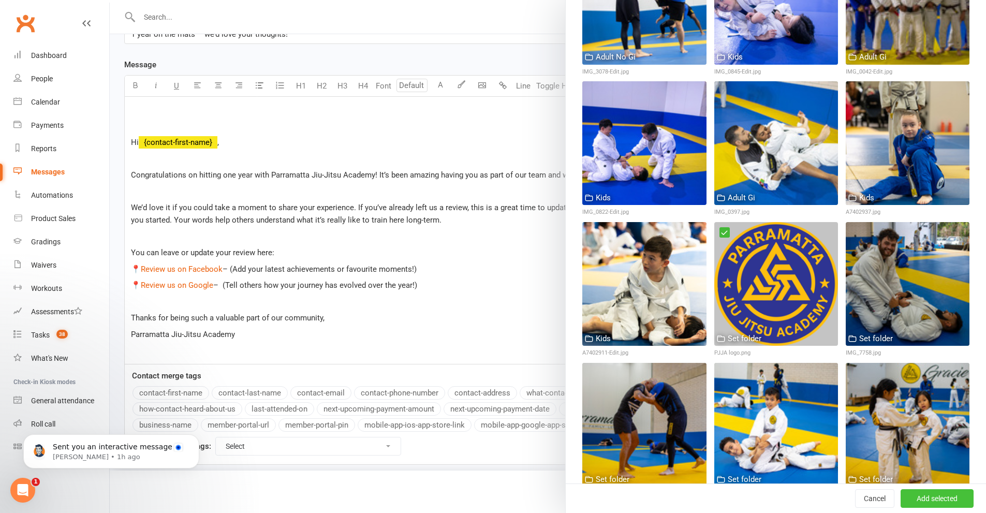 Image resolution: width=986 pixels, height=513 pixels. What do you see at coordinates (908, 284) in the screenshot?
I see `img: IMG_7758.jpg` at bounding box center [908, 284].